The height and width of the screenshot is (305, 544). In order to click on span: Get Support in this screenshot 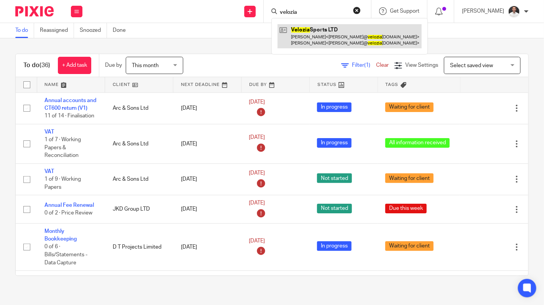, I will do `click(404, 11)`.